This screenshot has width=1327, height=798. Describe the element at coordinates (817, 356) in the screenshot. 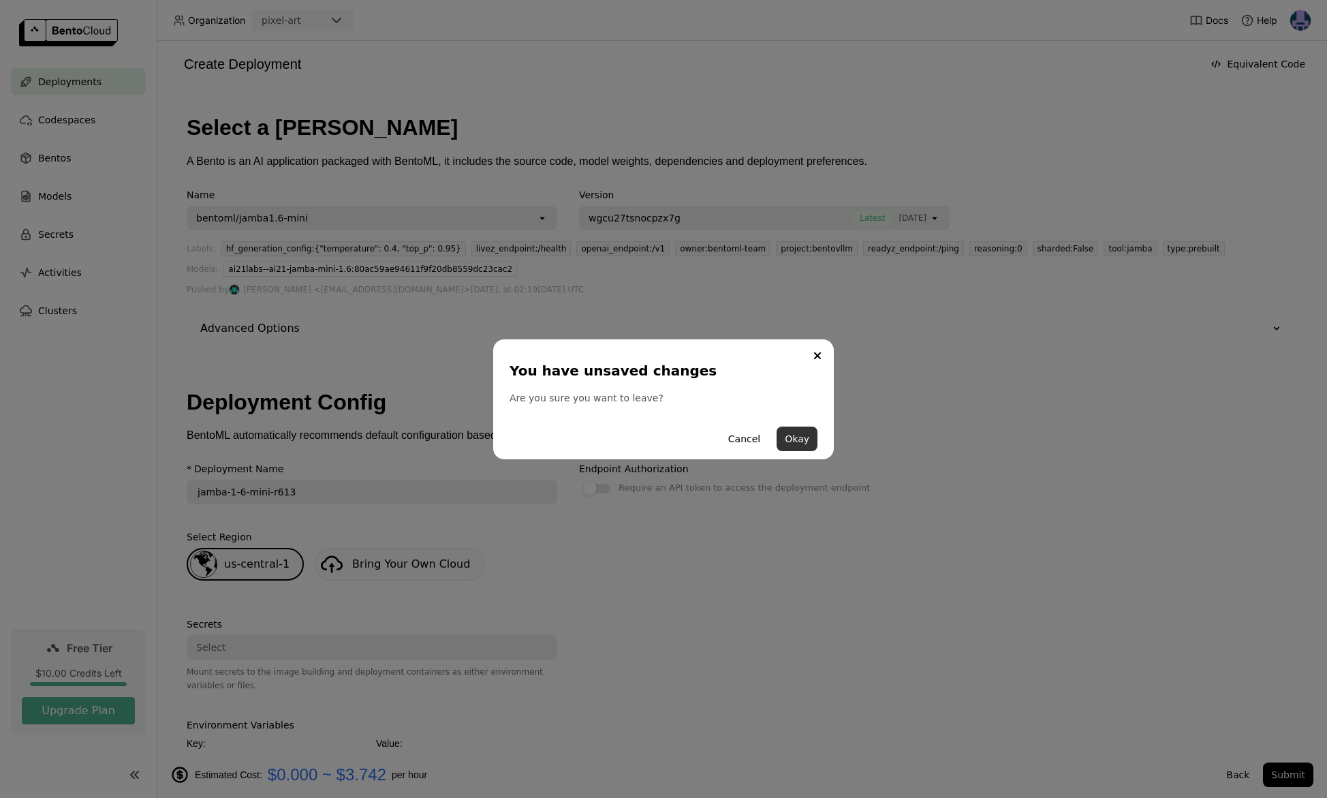

I see `button: Close` at that location.